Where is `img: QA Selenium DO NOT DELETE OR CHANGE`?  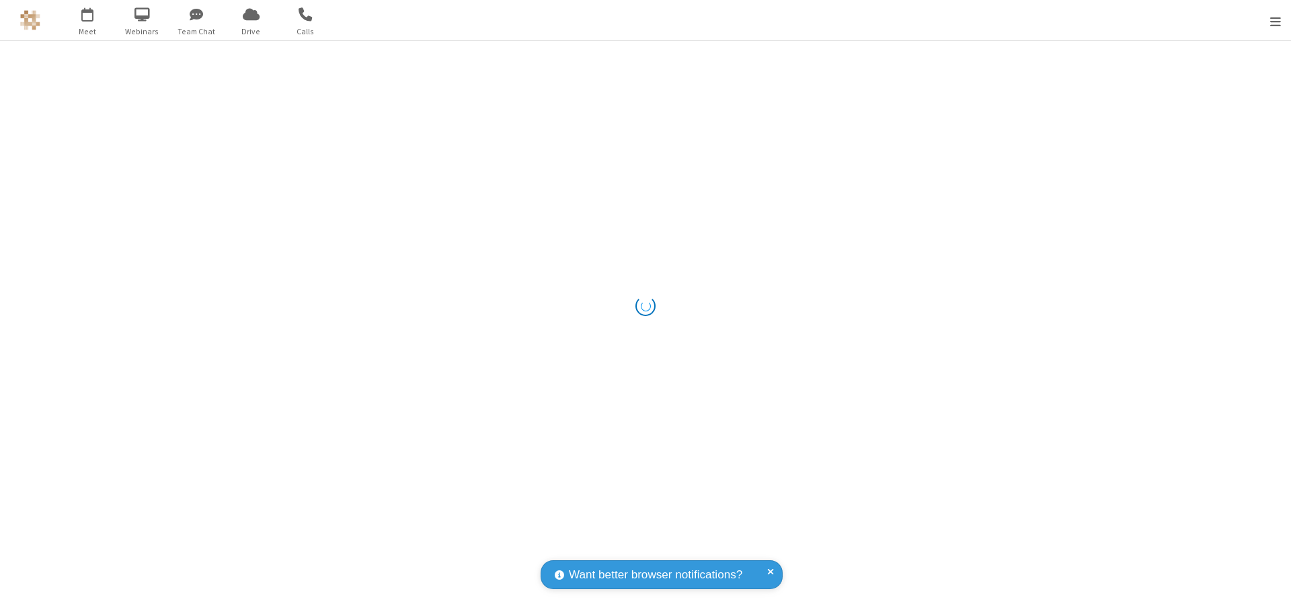 img: QA Selenium DO NOT DELETE OR CHANGE is located at coordinates (30, 20).